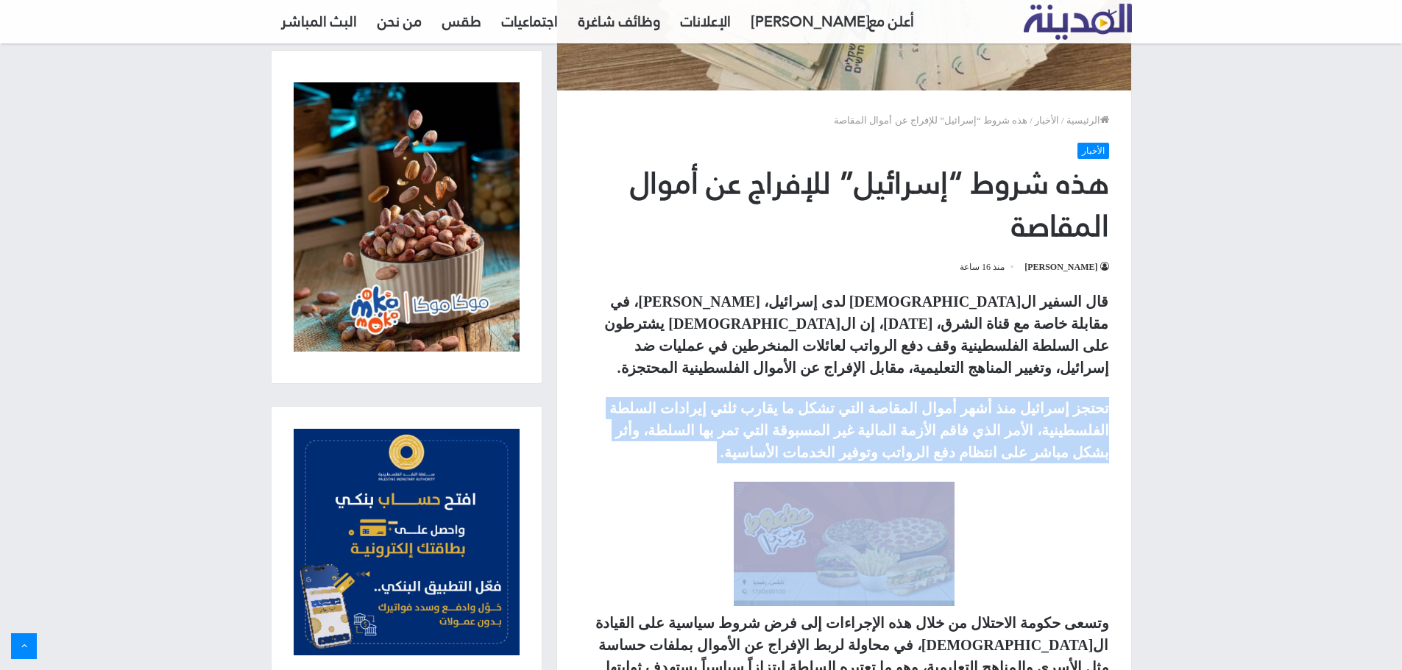  Describe the element at coordinates (859, 430) in the screenshot. I see `strong: تحتجز إسرائيل منذ أشهر أموال المقاصة التي تشكل ما يقارب ثلثي إيرادات السلطة الفلسطينية، الأمر الذ...` at that location.